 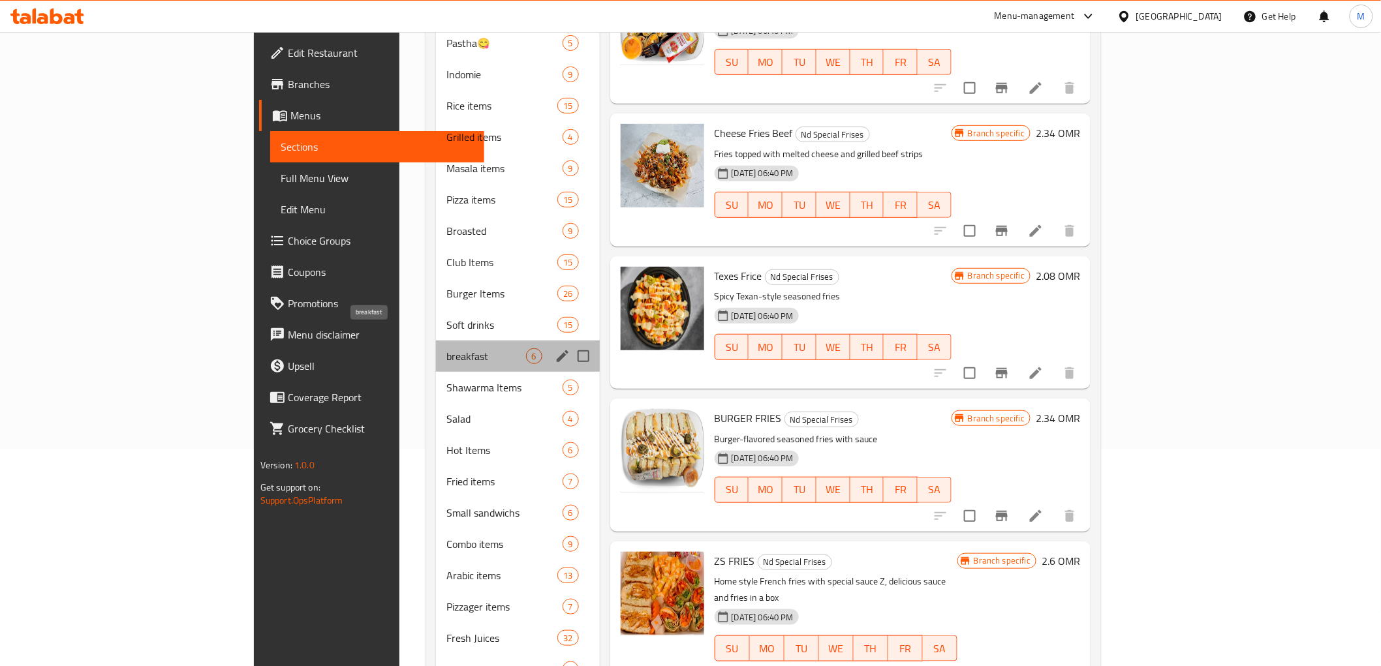 What do you see at coordinates (754, 133) in the screenshot?
I see `span: Cheese Fries Beef` at bounding box center [754, 133].